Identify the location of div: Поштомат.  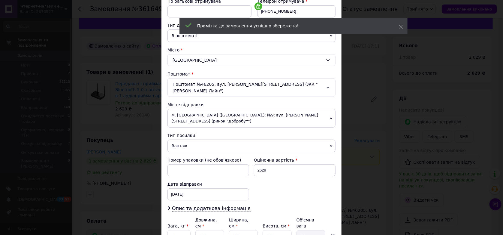
(252, 74).